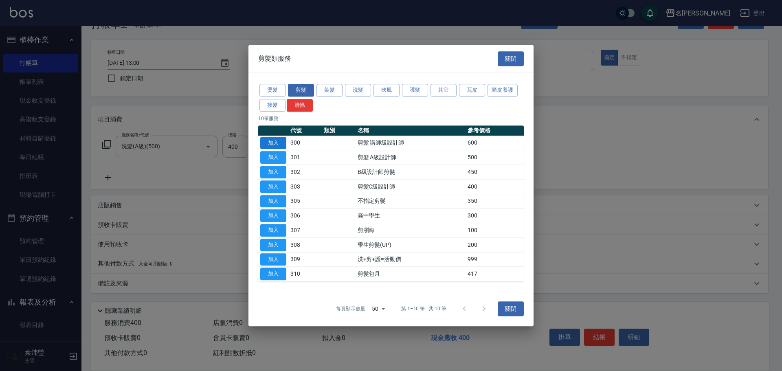 The height and width of the screenshot is (371, 782). What do you see at coordinates (300, 105) in the screenshot?
I see `button: 清除` at bounding box center [300, 105].